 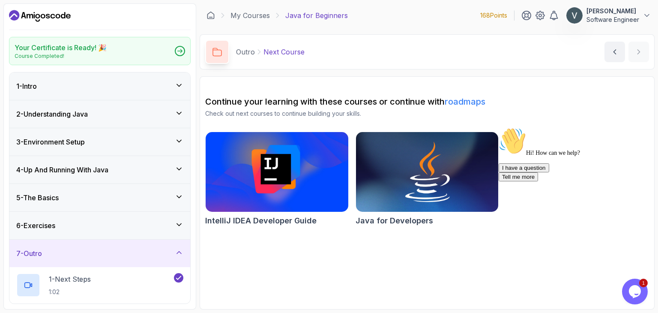 What do you see at coordinates (70, 279) in the screenshot?
I see `p: 1 - Next Steps` at bounding box center [70, 279].